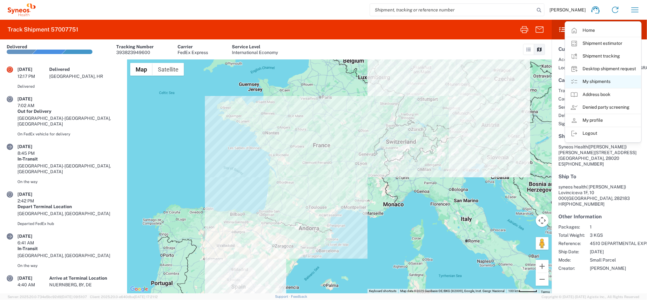  I want to click on span: Signed By:, so click(572, 123).